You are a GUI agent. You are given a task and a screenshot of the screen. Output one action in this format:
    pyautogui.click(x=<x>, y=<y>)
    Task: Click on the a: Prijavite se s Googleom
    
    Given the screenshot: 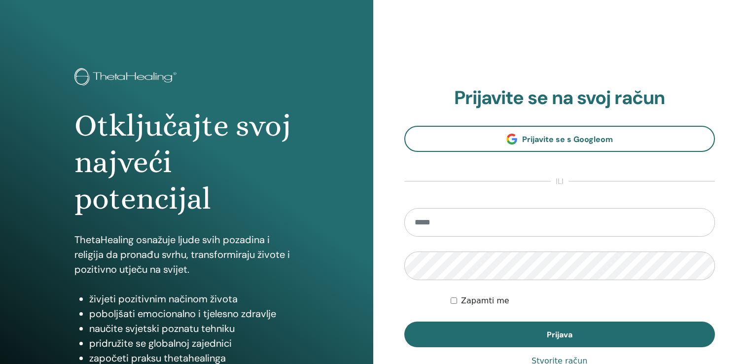 What is the action you would take?
    pyautogui.click(x=560, y=139)
    